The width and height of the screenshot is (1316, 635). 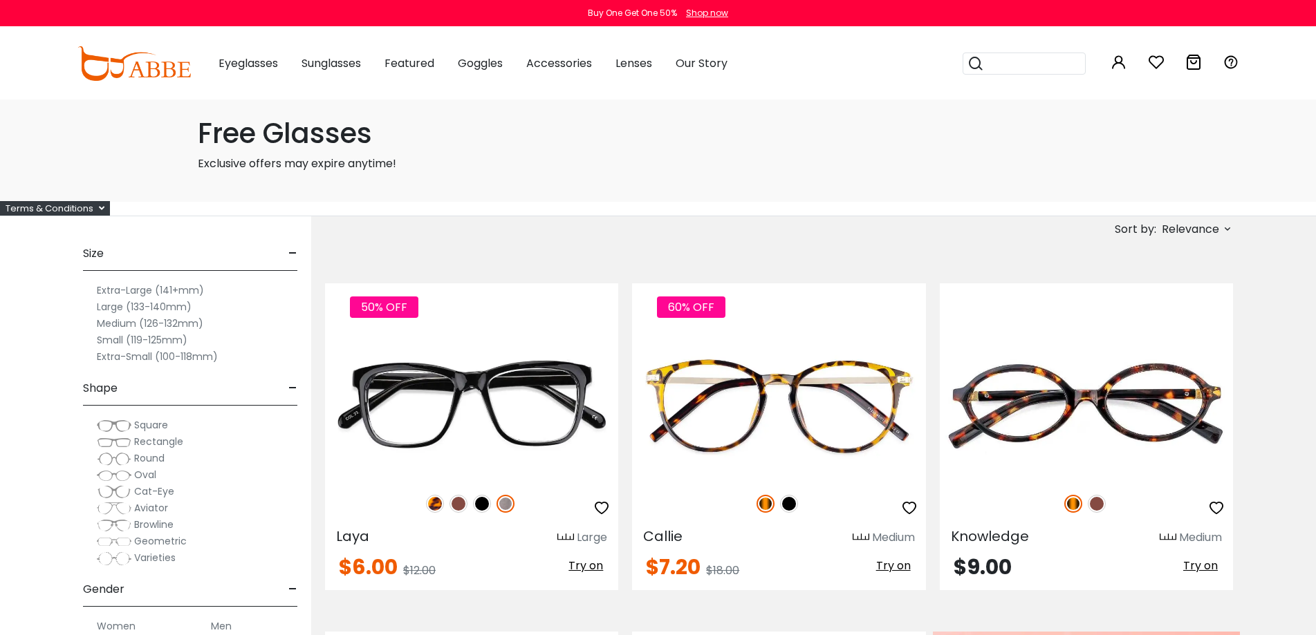 I want to click on span: Oval, so click(x=145, y=475).